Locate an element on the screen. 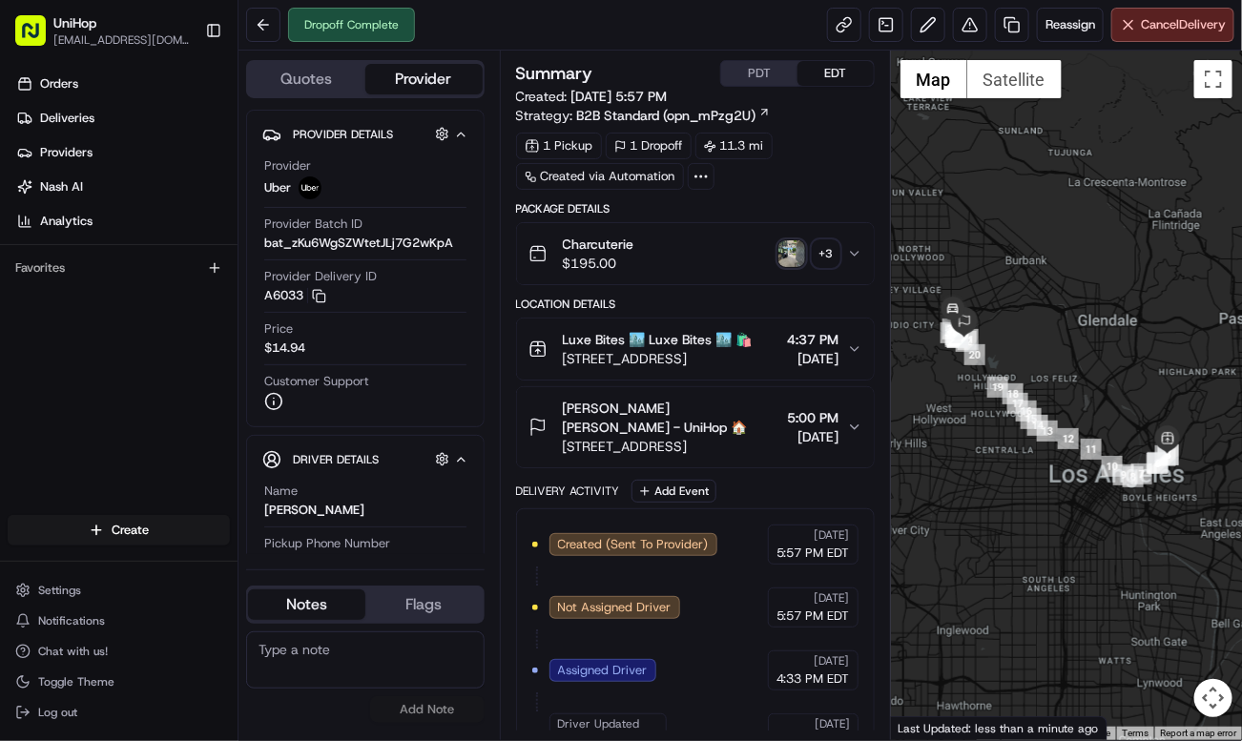 This screenshot has width=1242, height=741. button: Driver Details is located at coordinates (365, 459).